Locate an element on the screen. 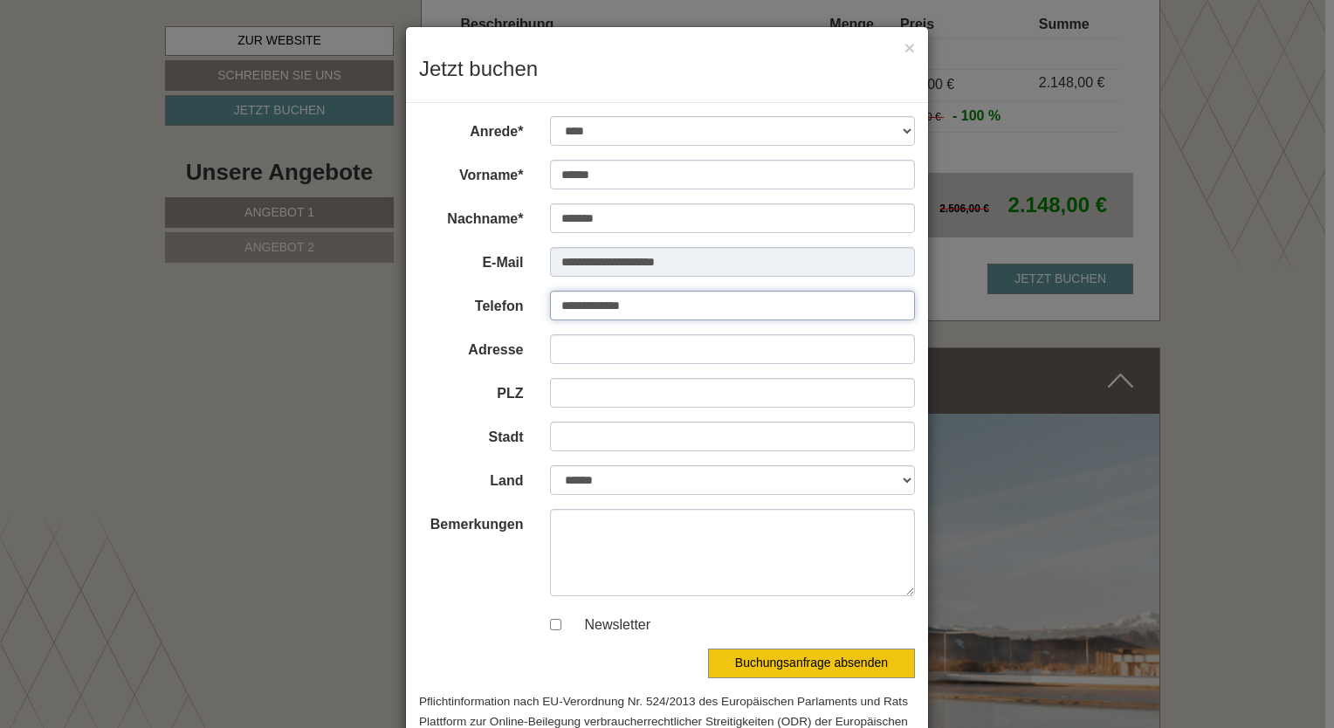 The width and height of the screenshot is (1334, 728). label: Bemerkungen is located at coordinates (471, 522).